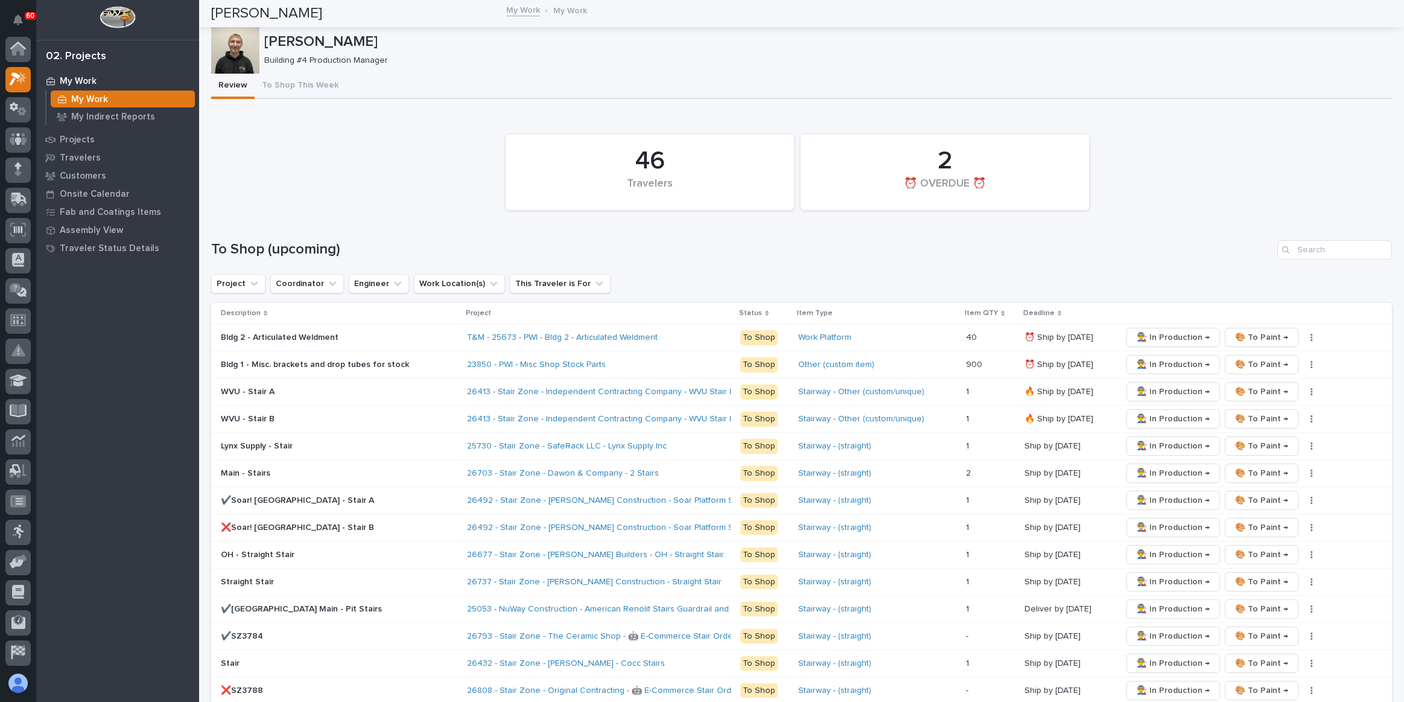  Describe the element at coordinates (650, 190) in the screenshot. I see `div: Travelers` at that location.